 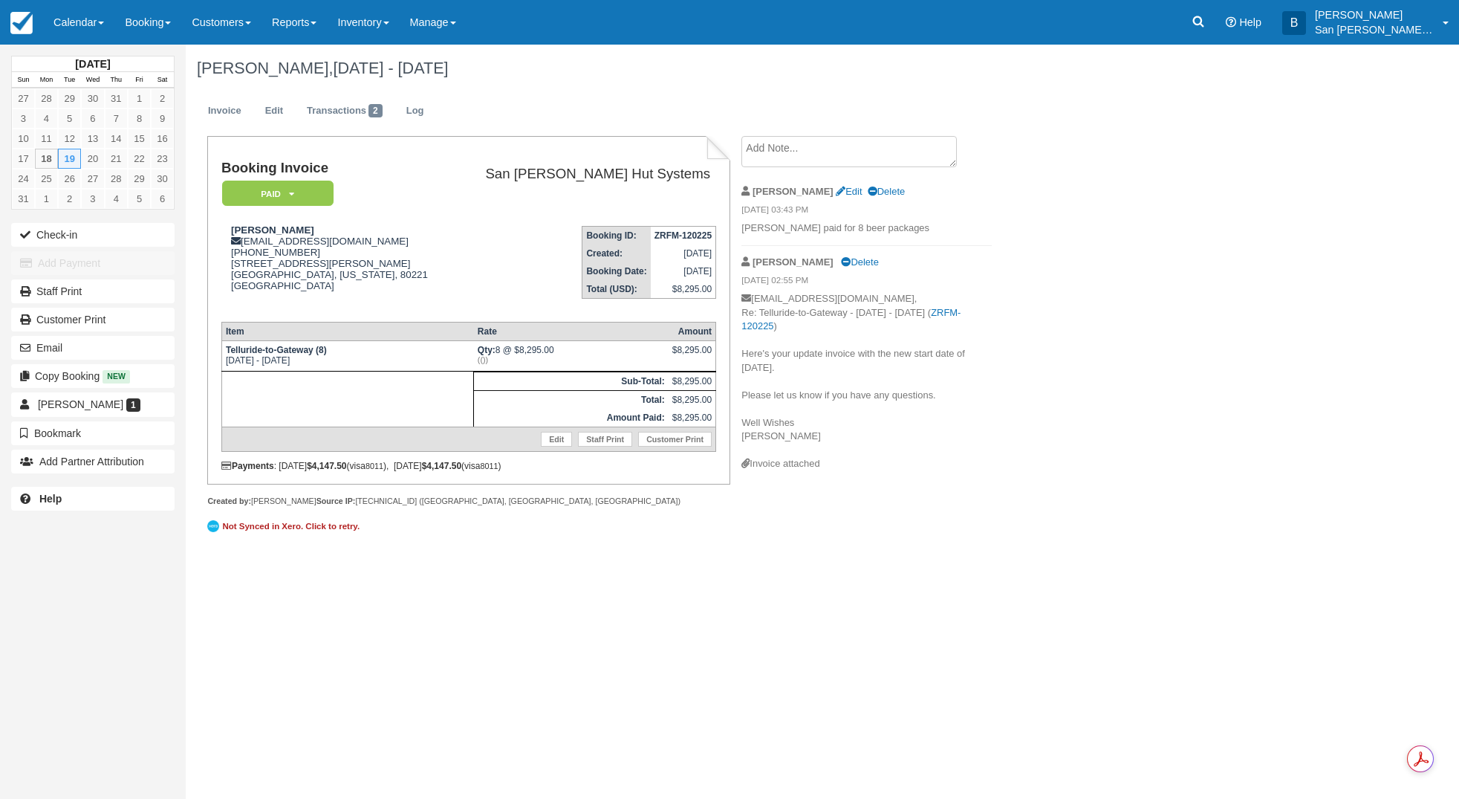 I want to click on th: Total (USD):, so click(x=617, y=289).